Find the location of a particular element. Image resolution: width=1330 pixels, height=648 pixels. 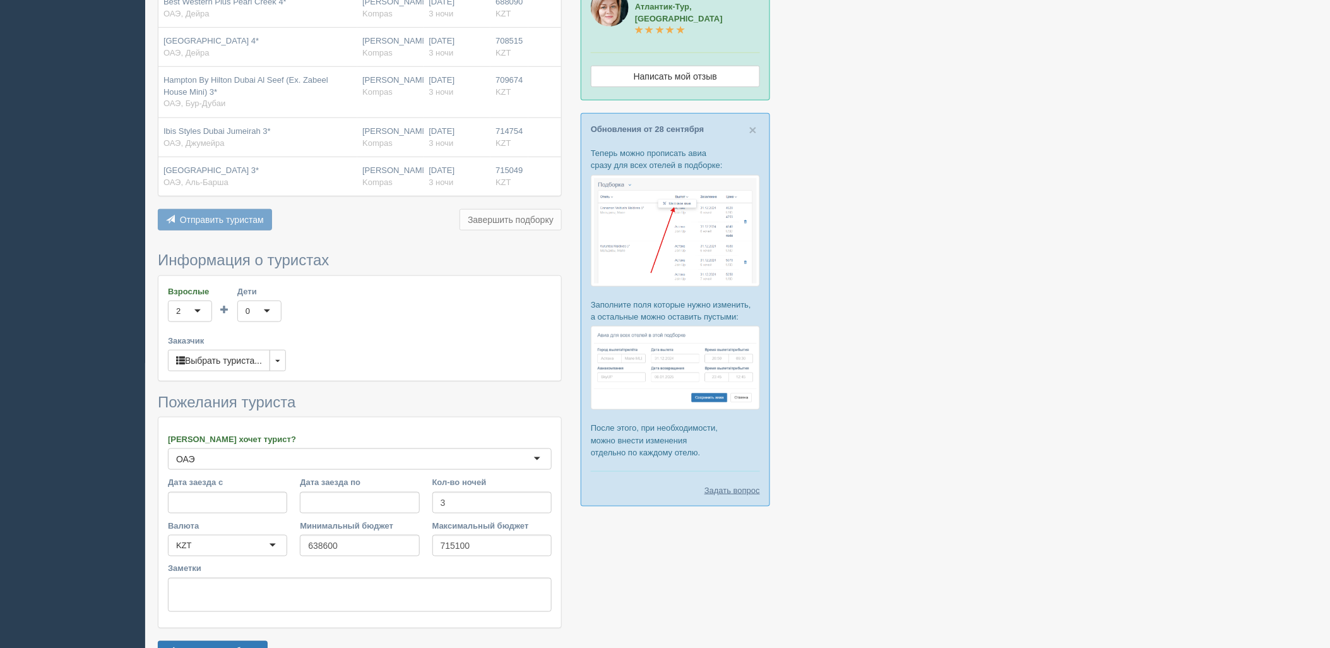

span: 709674 is located at coordinates (509, 80).